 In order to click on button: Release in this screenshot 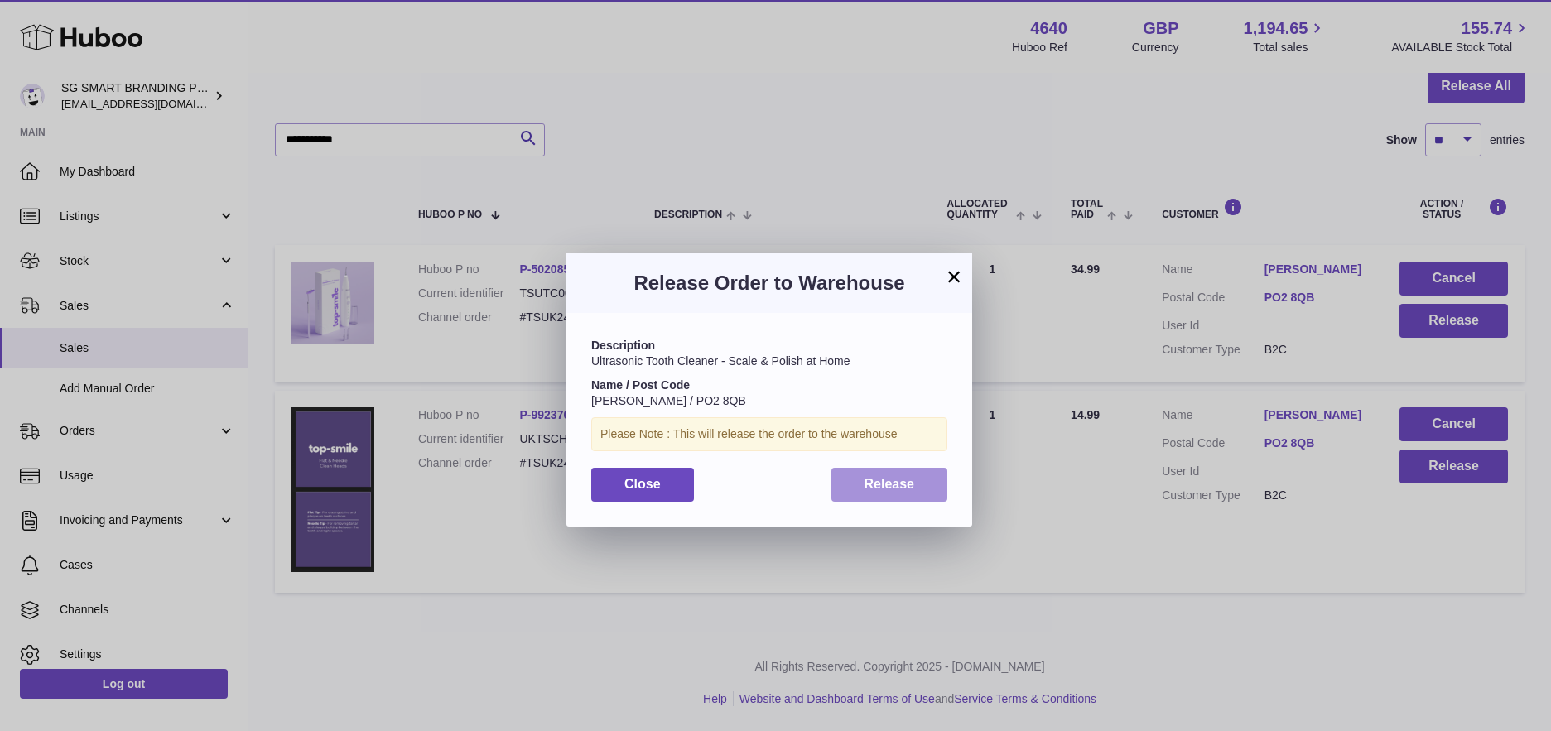, I will do `click(889, 484)`.